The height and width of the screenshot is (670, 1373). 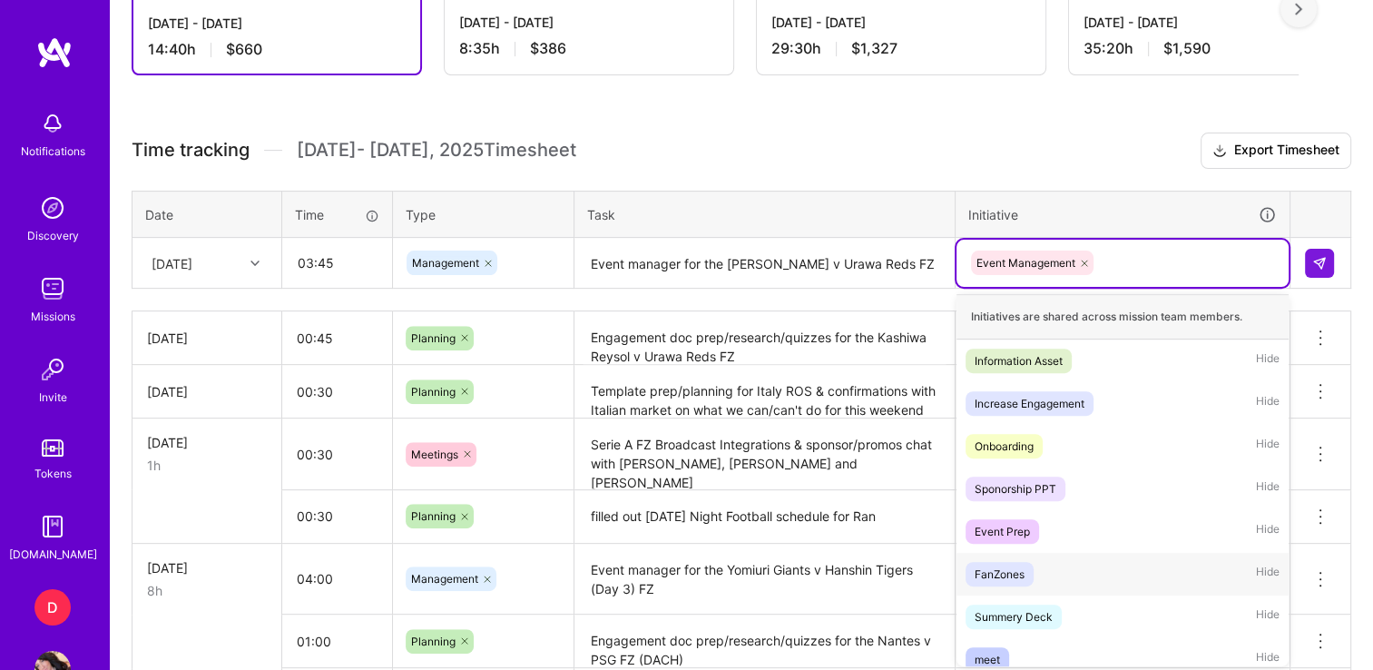 I want to click on div: 29:30 h, so click(x=901, y=48).